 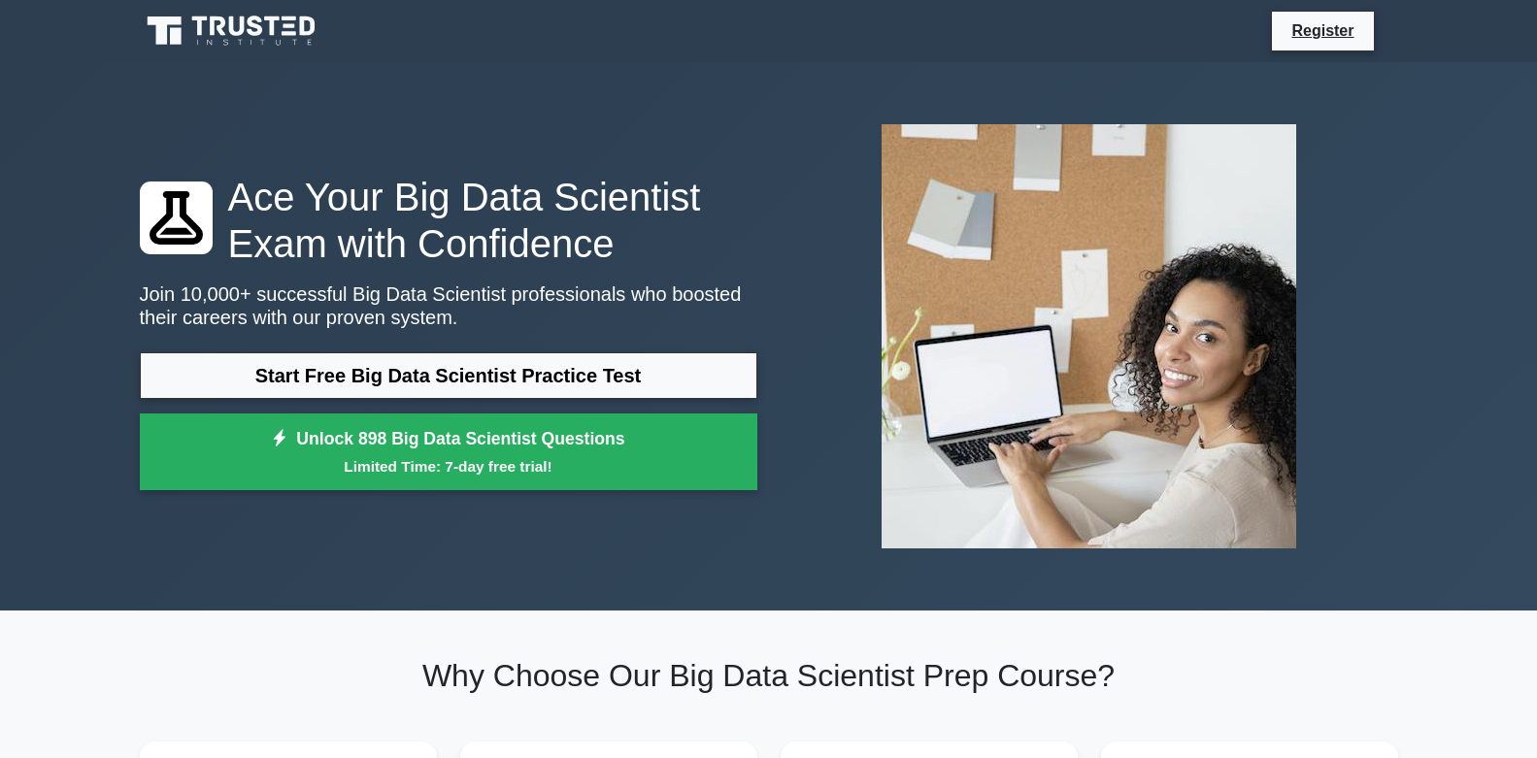 I want to click on small: Limited Time: 7-day free trial!, so click(x=448, y=466).